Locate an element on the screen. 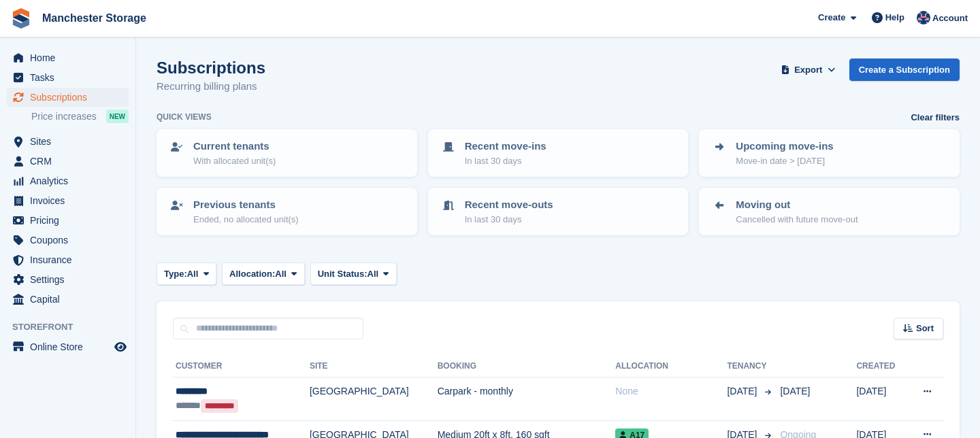 The image size is (980, 438). span: Help is located at coordinates (895, 18).